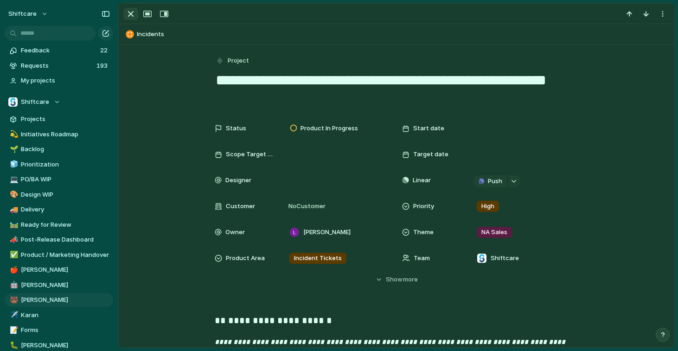  Describe the element at coordinates (495, 181) in the screenshot. I see `span: Push` at that location.